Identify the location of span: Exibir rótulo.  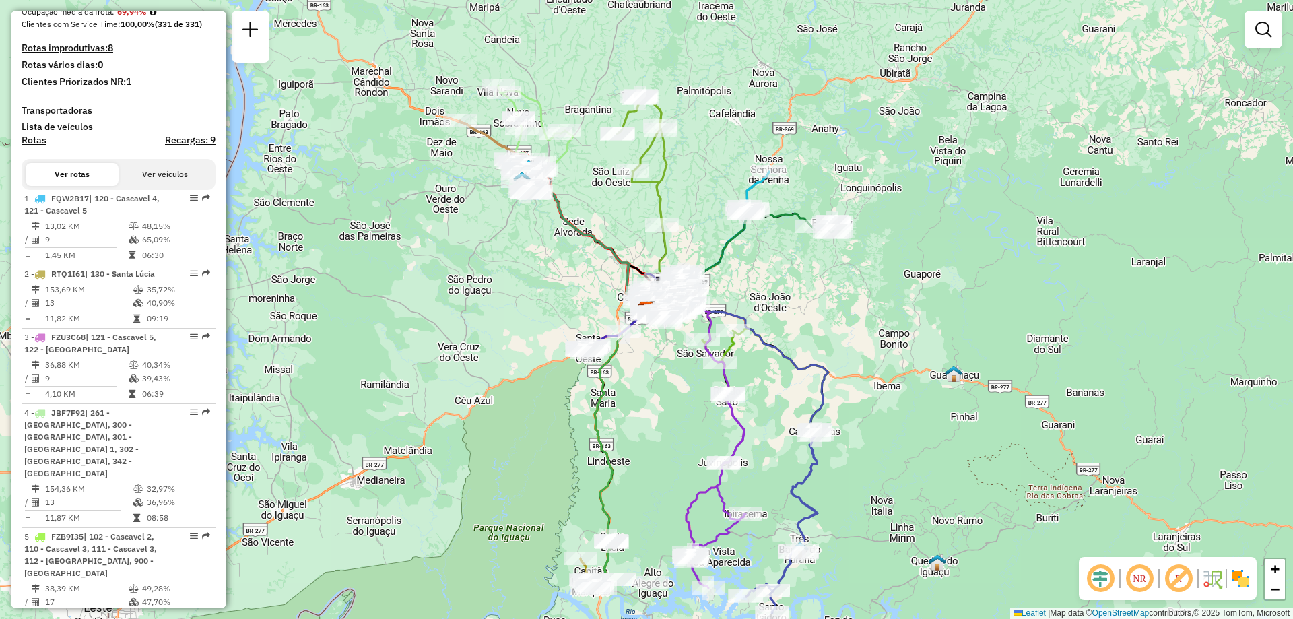
(1179, 579).